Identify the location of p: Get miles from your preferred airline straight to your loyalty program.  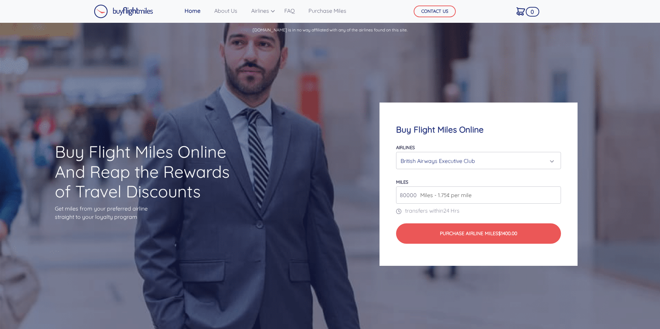
(148, 213).